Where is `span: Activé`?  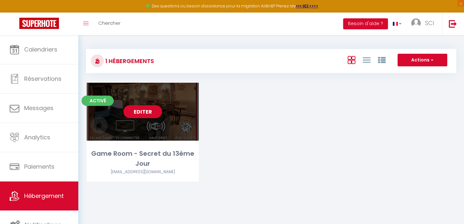 span: Activé is located at coordinates (98, 101).